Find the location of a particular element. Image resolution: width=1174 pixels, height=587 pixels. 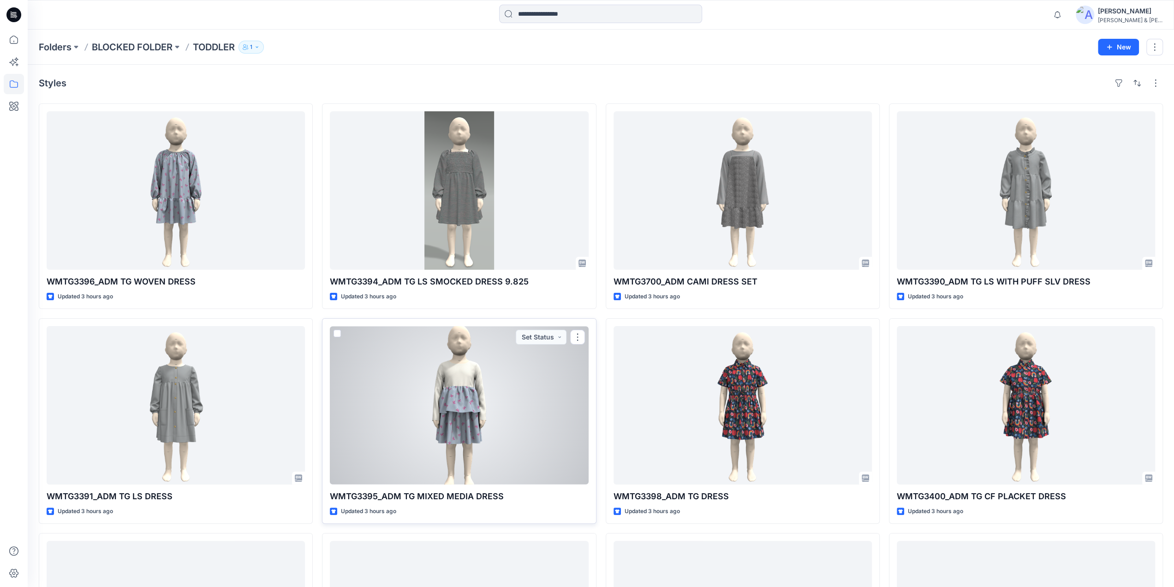

h4: Styles is located at coordinates (53, 83).